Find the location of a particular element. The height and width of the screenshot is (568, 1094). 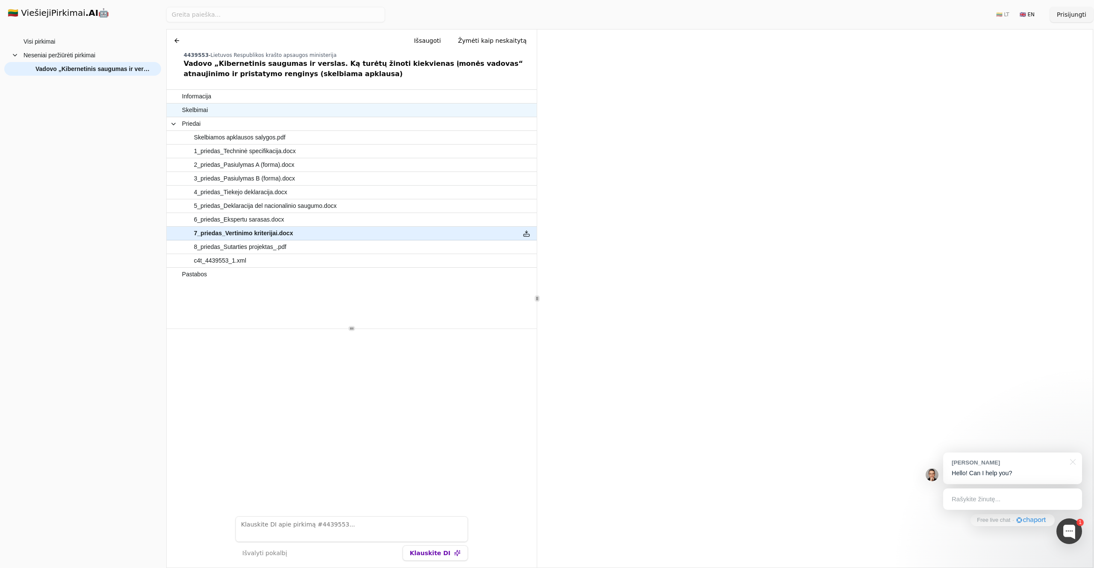

span: 6_priedas_Ekspertu sarasas.docx is located at coordinates (239, 219).